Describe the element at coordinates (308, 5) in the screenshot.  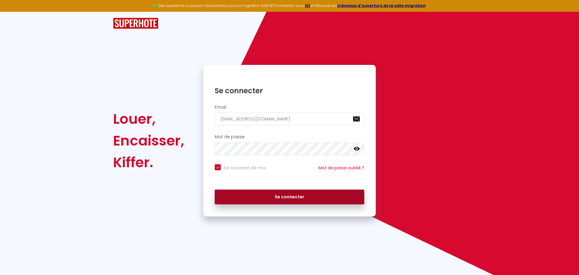
I see `a: ICI` at that location.